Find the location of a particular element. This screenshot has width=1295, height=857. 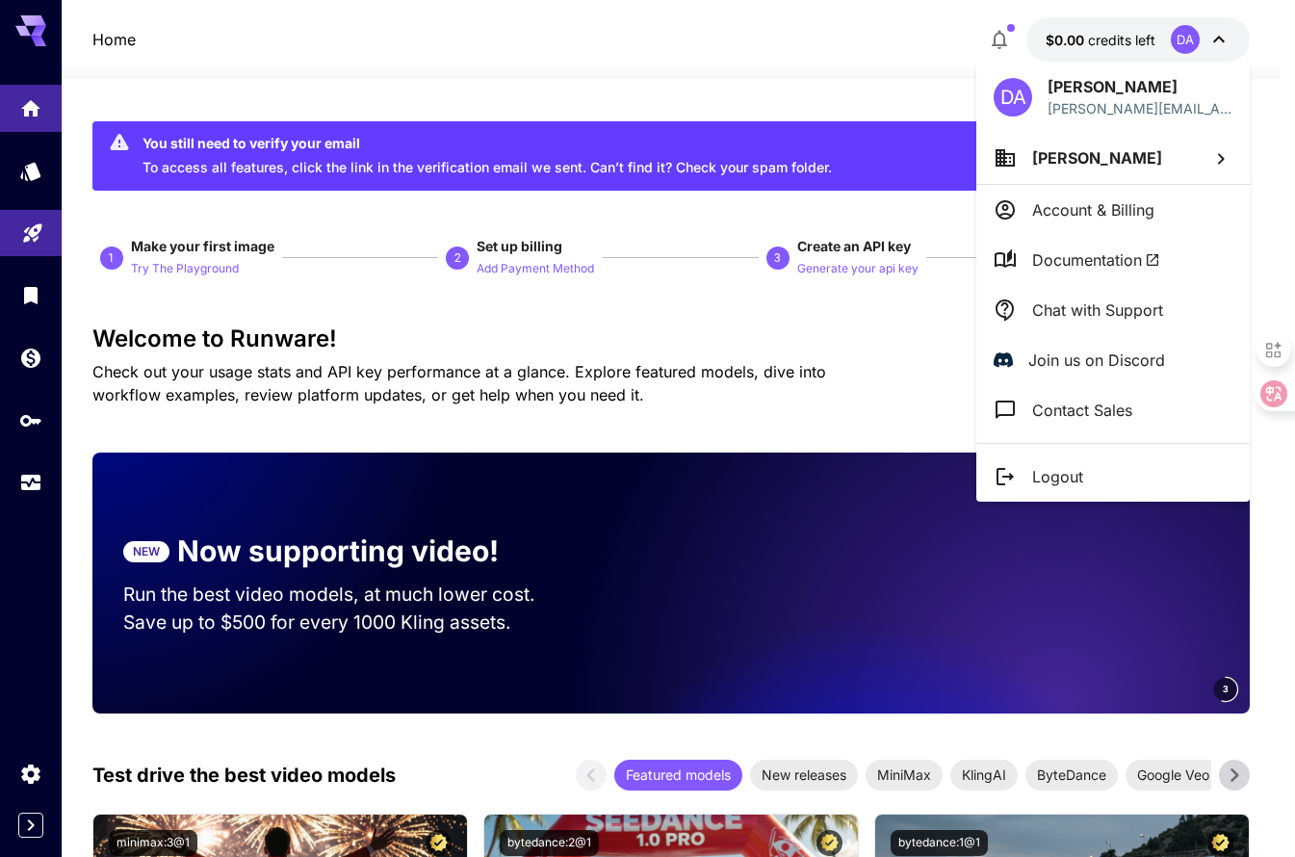

span: Documentation is located at coordinates (1096, 260).